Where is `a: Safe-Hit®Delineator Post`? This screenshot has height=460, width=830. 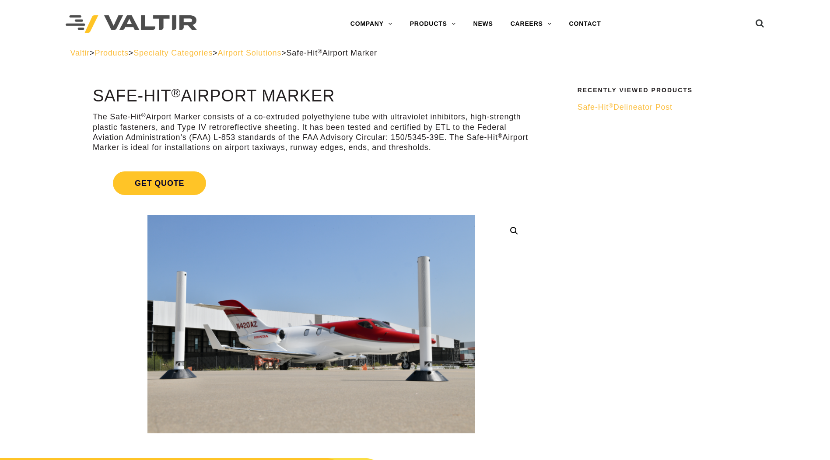 a: Safe-Hit®Delineator Post is located at coordinates (666, 107).